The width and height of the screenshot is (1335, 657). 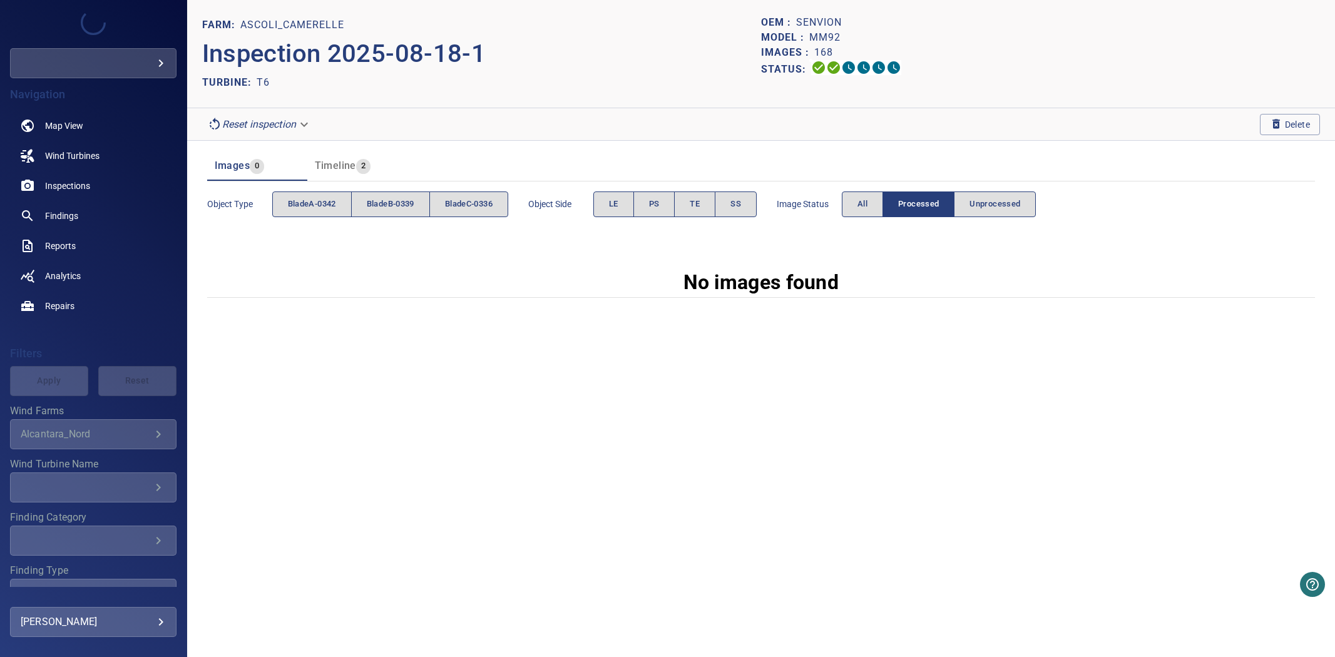 I want to click on a: analytics noActive, so click(x=93, y=276).